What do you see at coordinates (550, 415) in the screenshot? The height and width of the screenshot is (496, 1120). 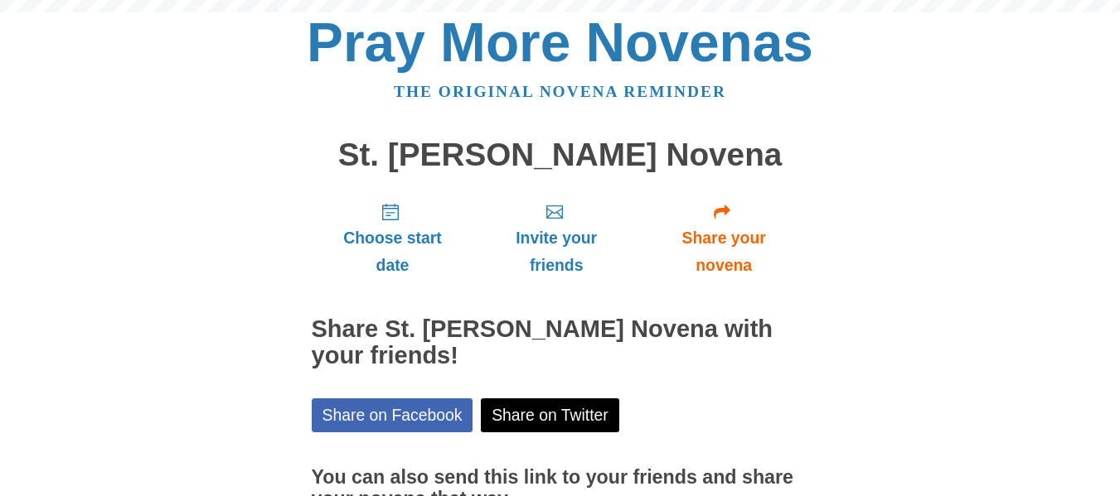 I see `a: Share on Twitter` at bounding box center [550, 415].